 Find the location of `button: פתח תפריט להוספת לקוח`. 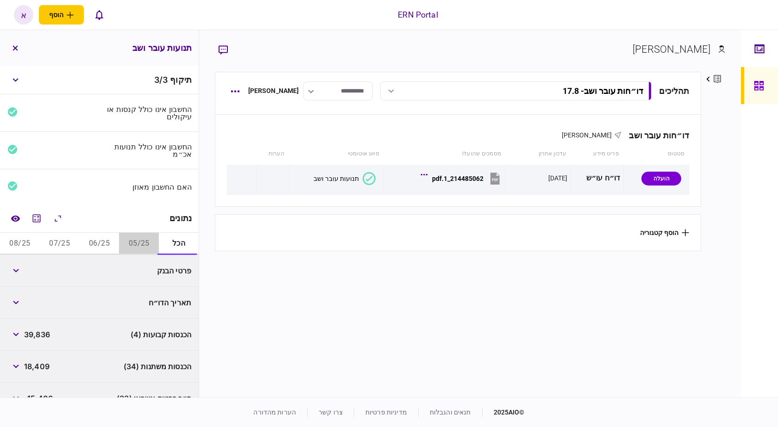

button: פתח תפריט להוספת לקוח is located at coordinates (61, 15).